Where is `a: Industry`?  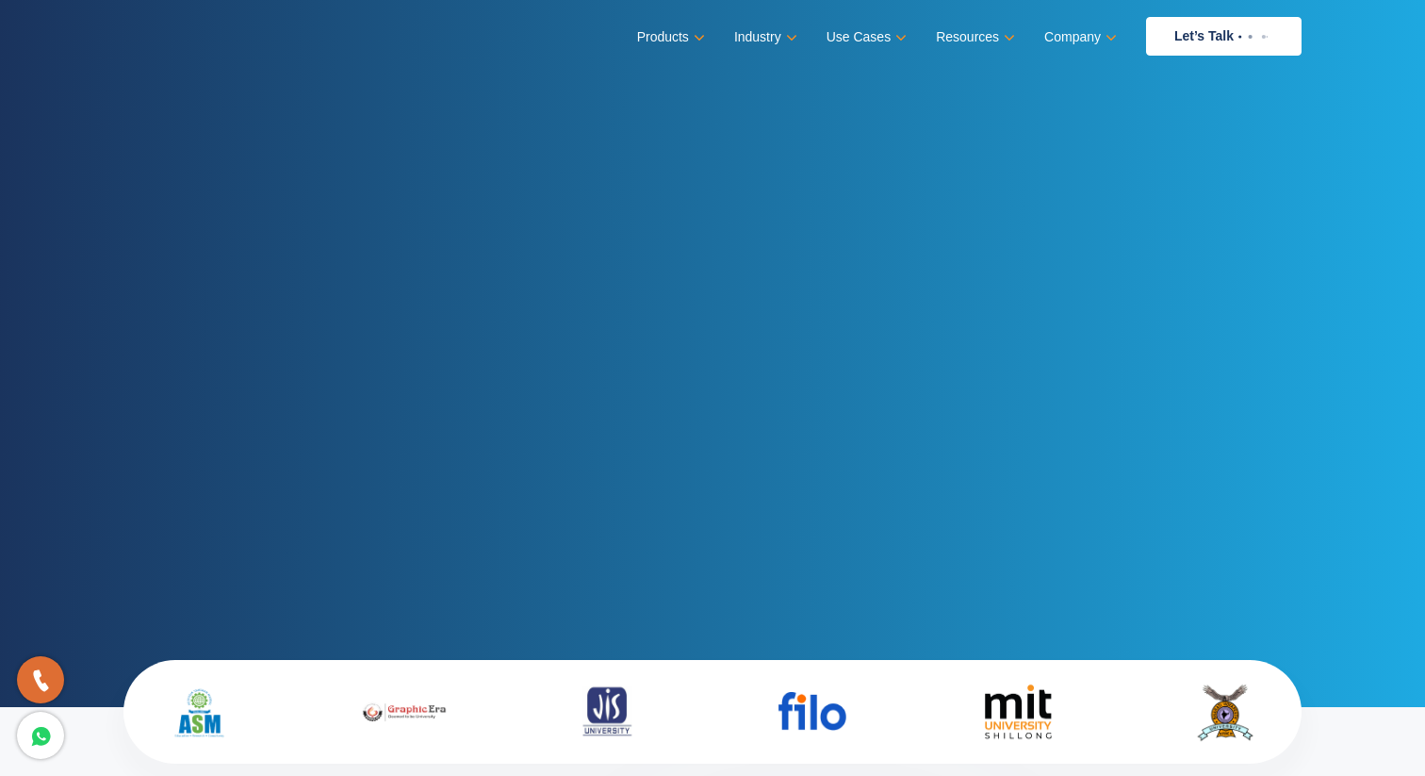 a: Industry is located at coordinates (764, 37).